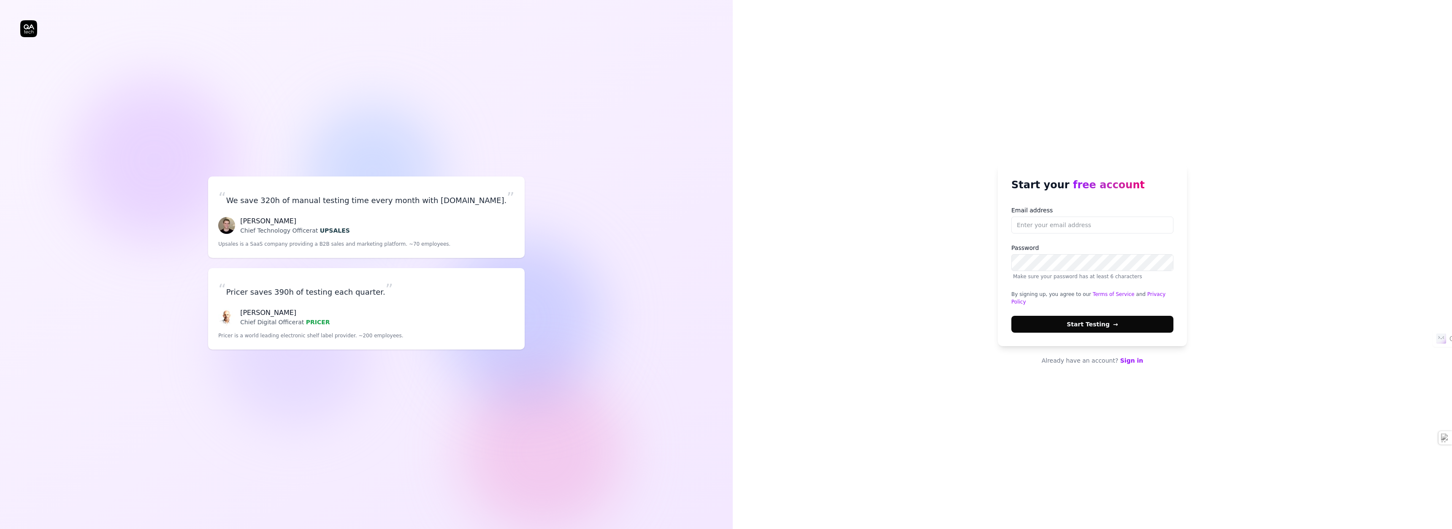 This screenshot has width=1452, height=529. What do you see at coordinates (1093, 262) in the screenshot?
I see `label: Password` at bounding box center [1093, 262].